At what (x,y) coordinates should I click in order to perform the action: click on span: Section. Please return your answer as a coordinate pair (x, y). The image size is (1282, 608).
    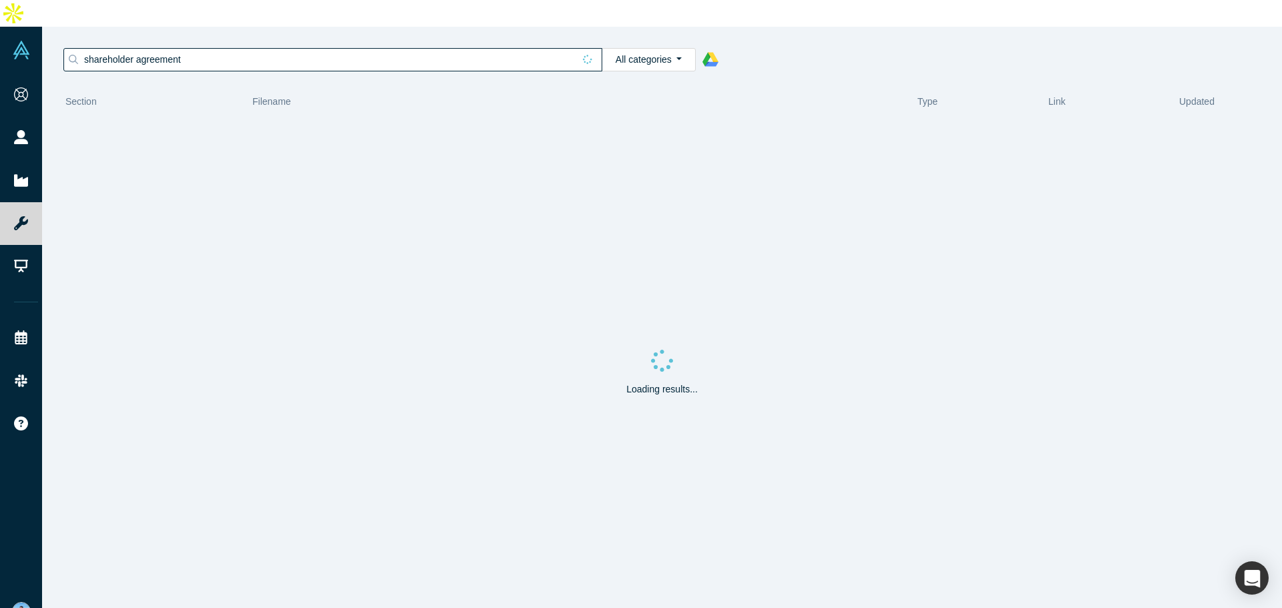
    Looking at the image, I should click on (81, 101).